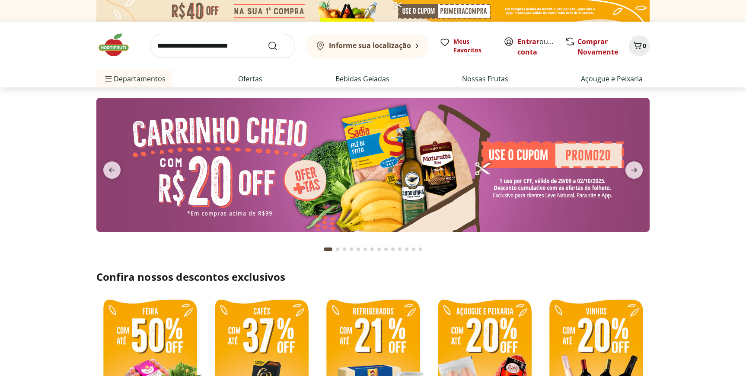 The height and width of the screenshot is (376, 746). I want to click on button: Go to page 7 from fs-carousel, so click(372, 249).